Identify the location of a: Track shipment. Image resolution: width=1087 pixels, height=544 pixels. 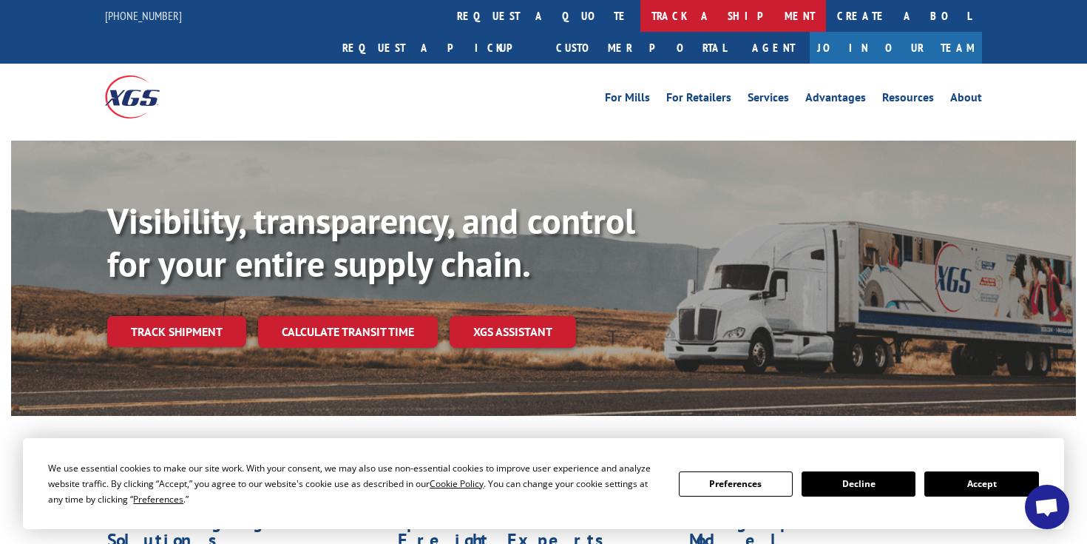
(177, 331).